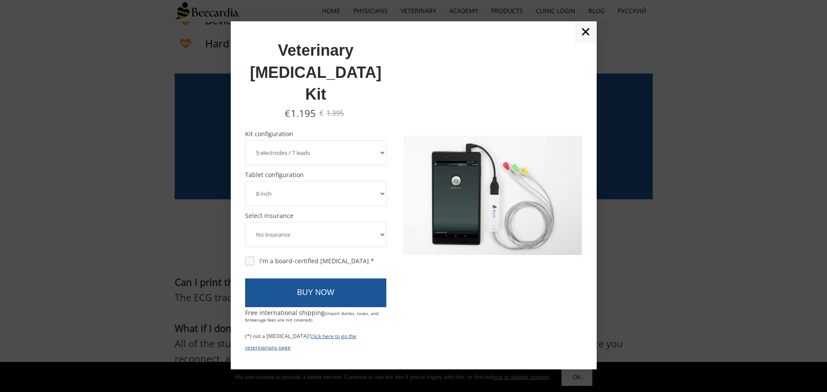 This screenshot has width=827, height=392. I want to click on span: 1.195, so click(303, 113).